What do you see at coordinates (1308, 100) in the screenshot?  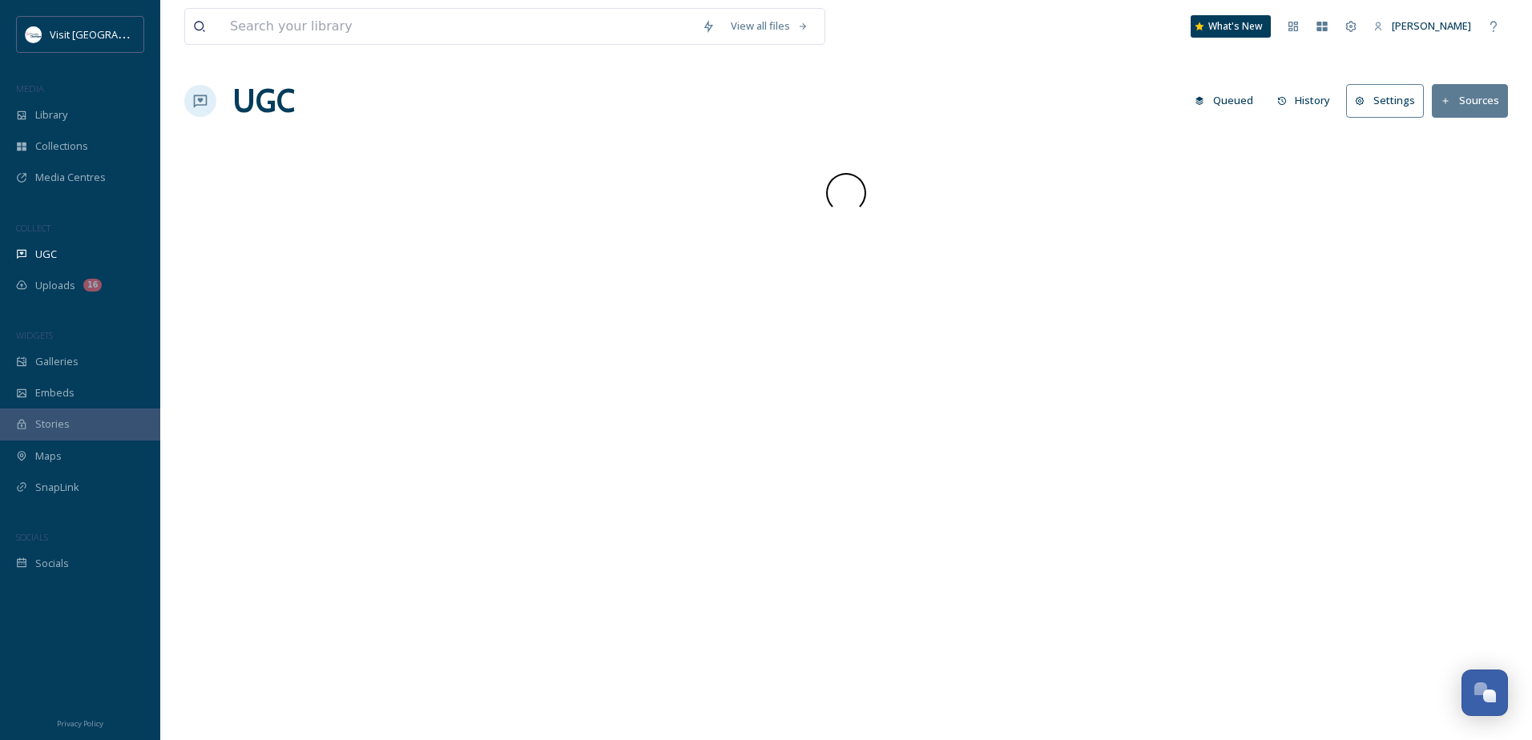 I see `a: History` at bounding box center [1308, 100].